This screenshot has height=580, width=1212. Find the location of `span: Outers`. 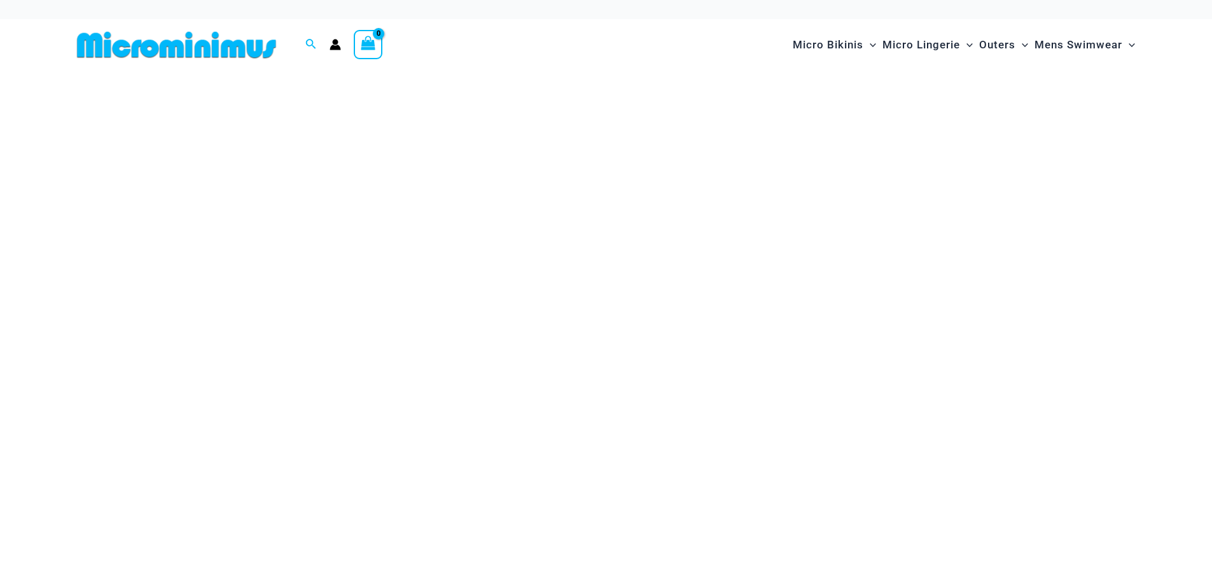

span: Outers is located at coordinates (997, 45).